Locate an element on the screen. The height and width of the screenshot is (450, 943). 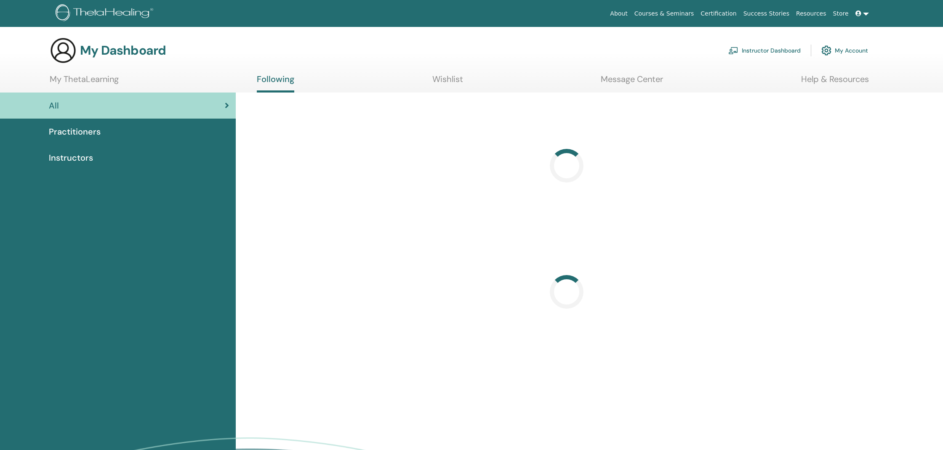
h3: My Dashboard is located at coordinates (123, 50).